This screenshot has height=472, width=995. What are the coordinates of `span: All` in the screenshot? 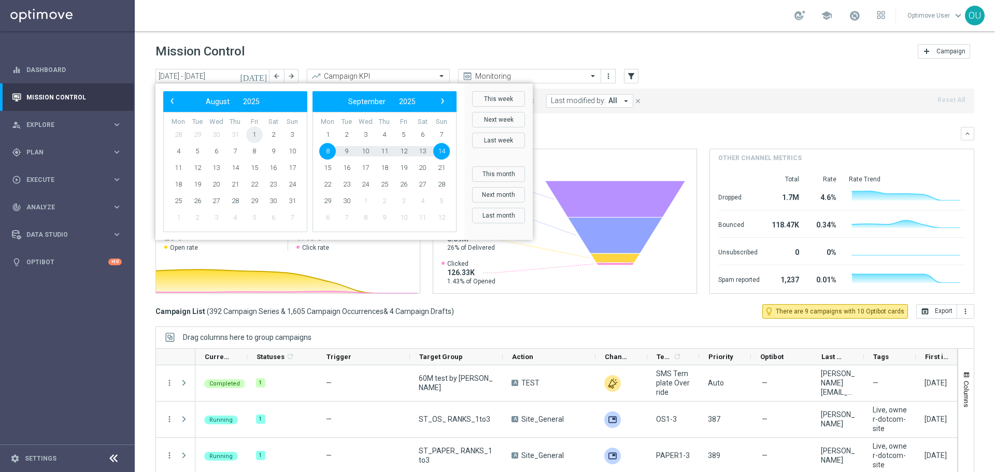 It's located at (613, 101).